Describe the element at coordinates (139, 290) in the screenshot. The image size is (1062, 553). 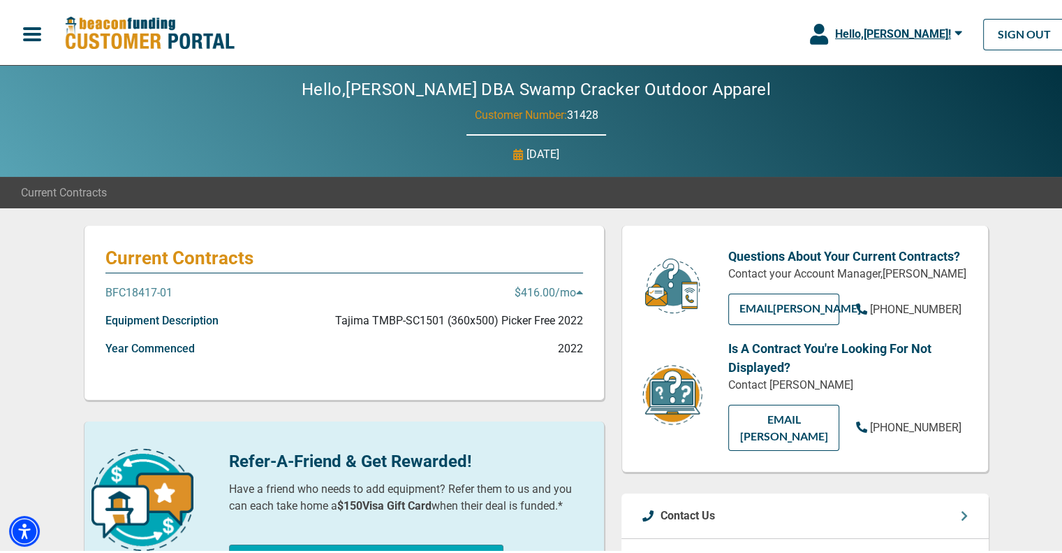
I see `p: BFC18417-01` at that location.